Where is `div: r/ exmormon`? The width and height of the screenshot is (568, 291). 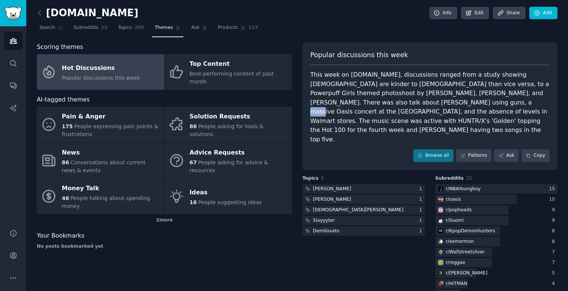 div: r/ exmormon is located at coordinates (460, 241).